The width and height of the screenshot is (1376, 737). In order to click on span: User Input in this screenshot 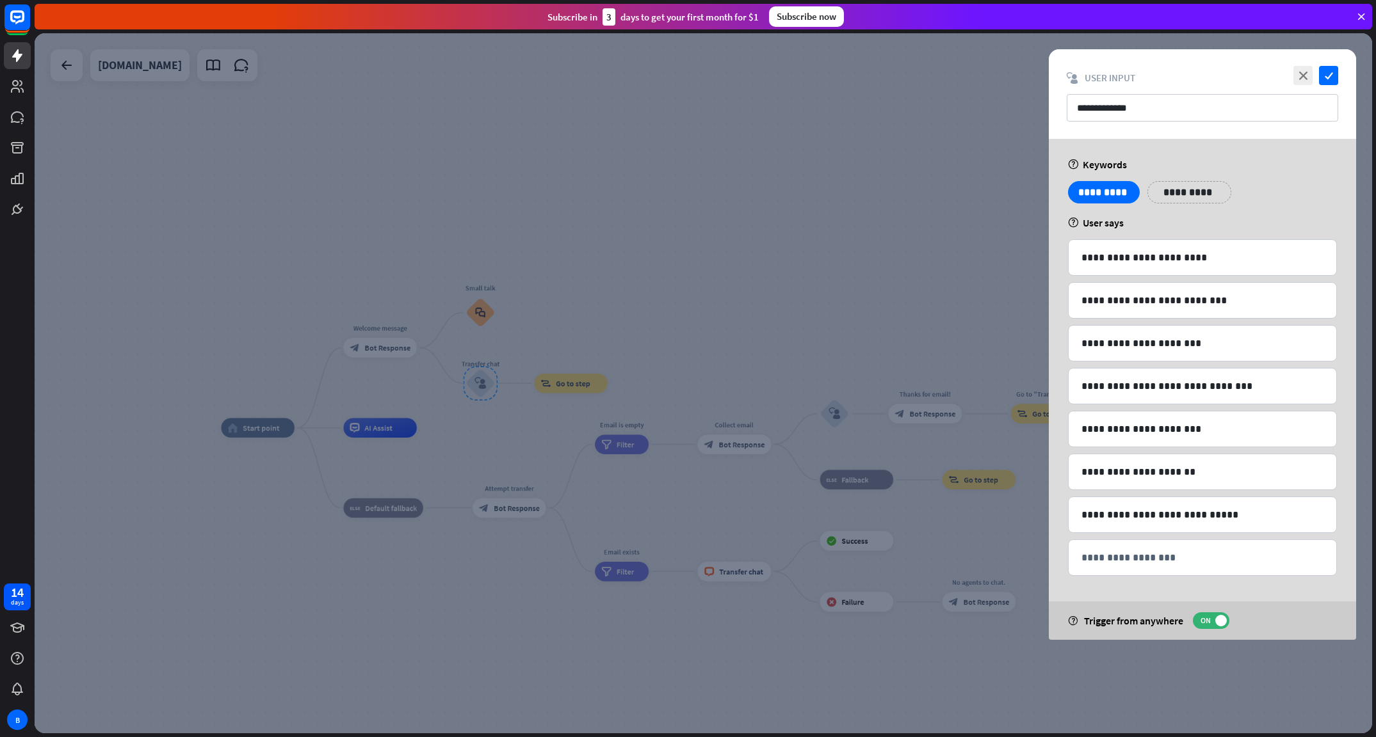, I will do `click(1109, 77)`.